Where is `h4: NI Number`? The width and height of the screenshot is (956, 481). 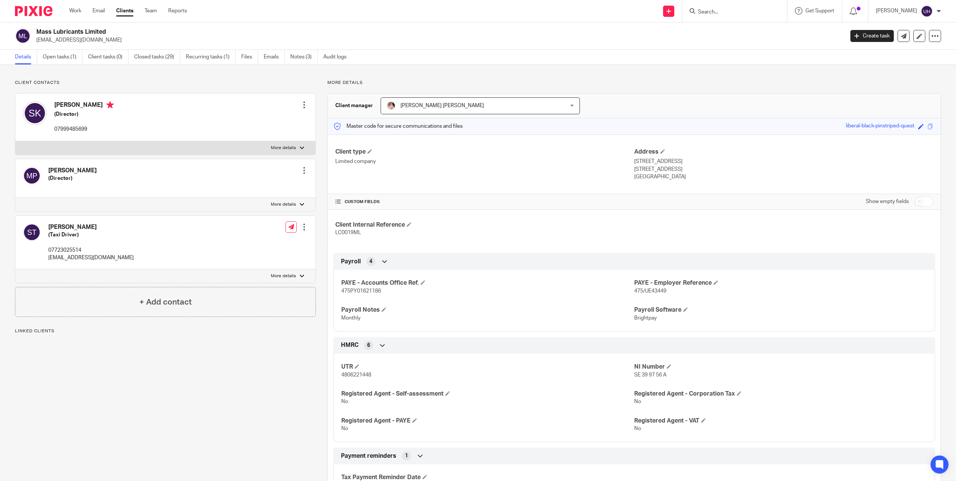 h4: NI Number is located at coordinates (781, 367).